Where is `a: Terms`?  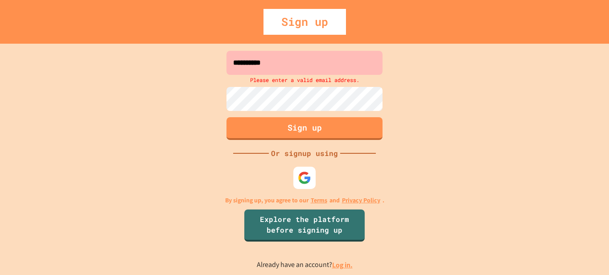 a: Terms is located at coordinates (319, 200).